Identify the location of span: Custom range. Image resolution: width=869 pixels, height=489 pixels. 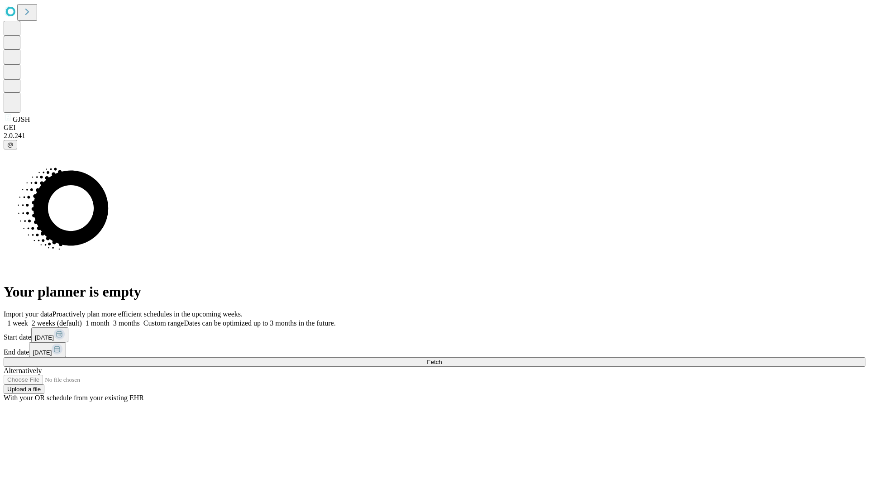
(163, 323).